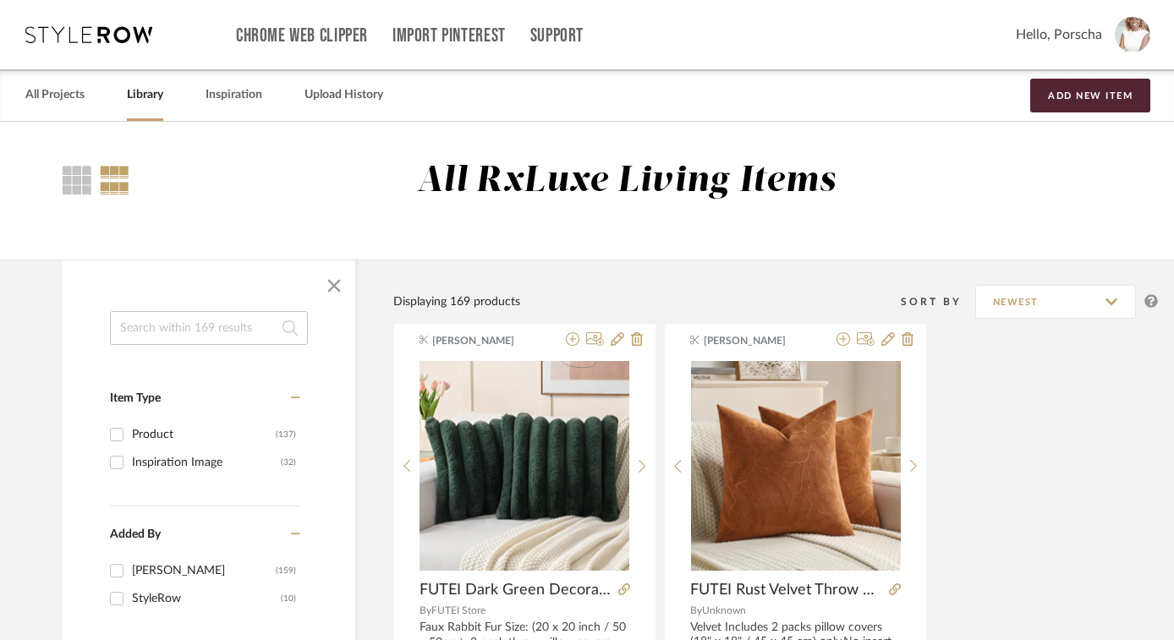  What do you see at coordinates (1090, 96) in the screenshot?
I see `button: Add New Item` at bounding box center [1090, 96].